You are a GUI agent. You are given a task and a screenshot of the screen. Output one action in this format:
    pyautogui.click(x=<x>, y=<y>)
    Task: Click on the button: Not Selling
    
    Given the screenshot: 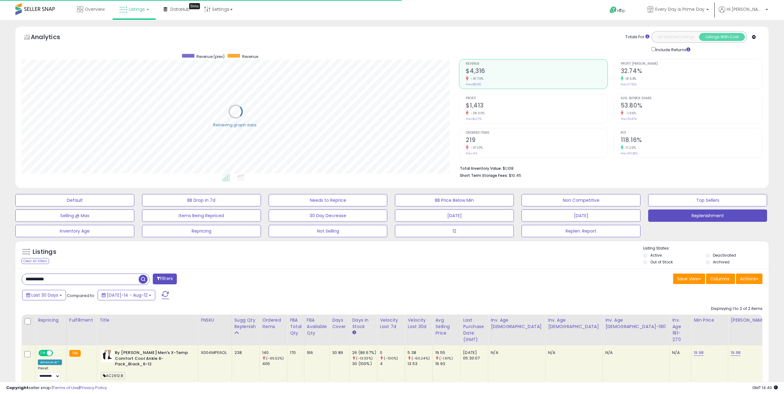 What is the action you would take?
    pyautogui.click(x=328, y=231)
    